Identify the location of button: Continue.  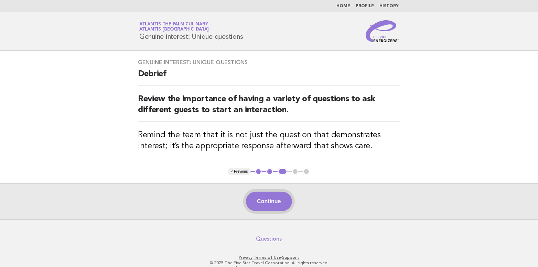
(268, 202).